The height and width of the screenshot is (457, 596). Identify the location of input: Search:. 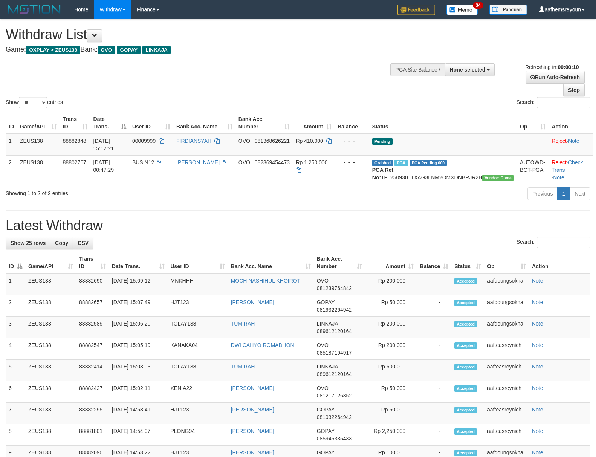
(563, 242).